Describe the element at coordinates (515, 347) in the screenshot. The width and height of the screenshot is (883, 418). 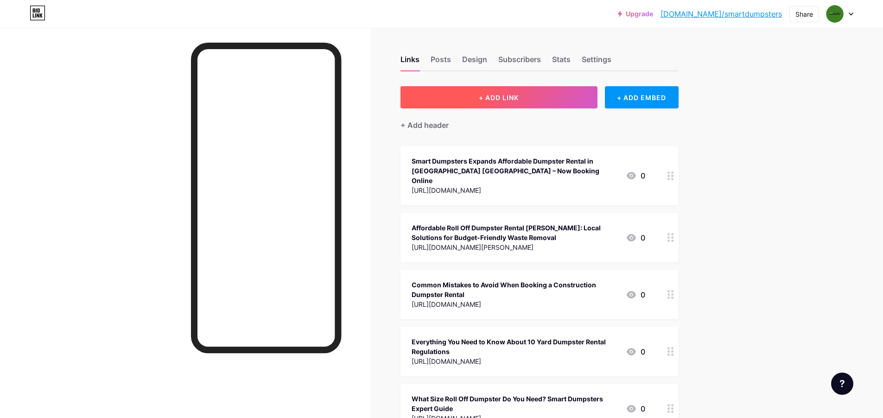
I see `div: Everything You Need to Know About 10 Yard Dumpster Rental Regulations` at that location.